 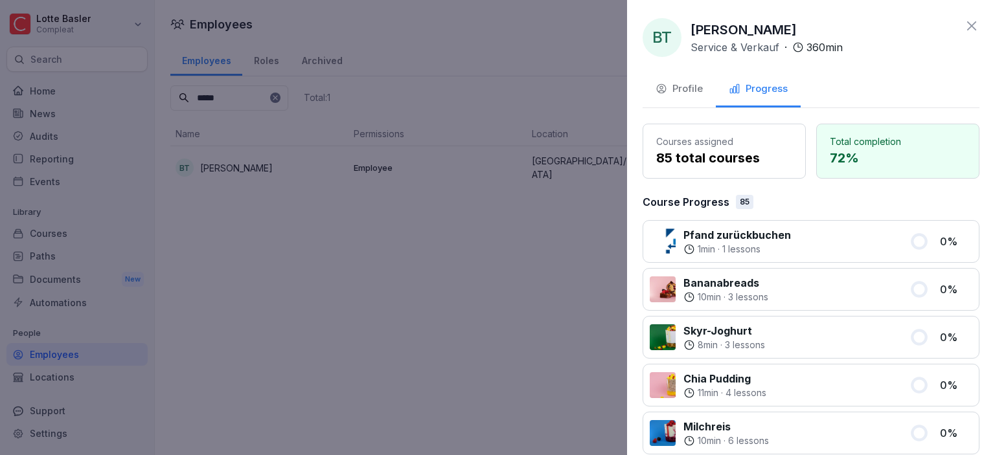 I want to click on button: Progress, so click(x=758, y=90).